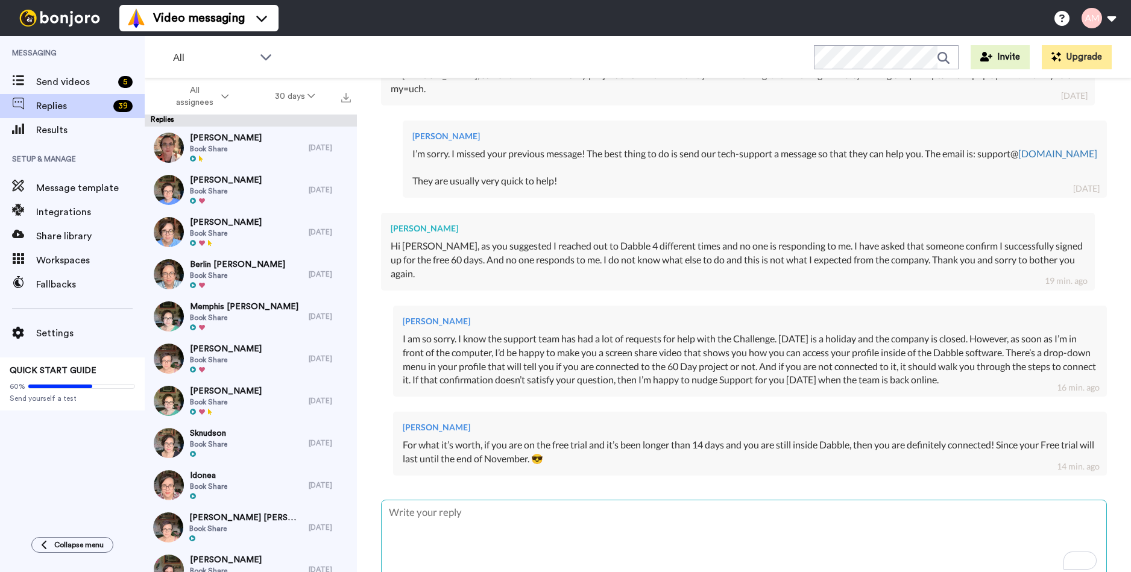 This screenshot has height=572, width=1131. I want to click on span: All assignees, so click(194, 96).